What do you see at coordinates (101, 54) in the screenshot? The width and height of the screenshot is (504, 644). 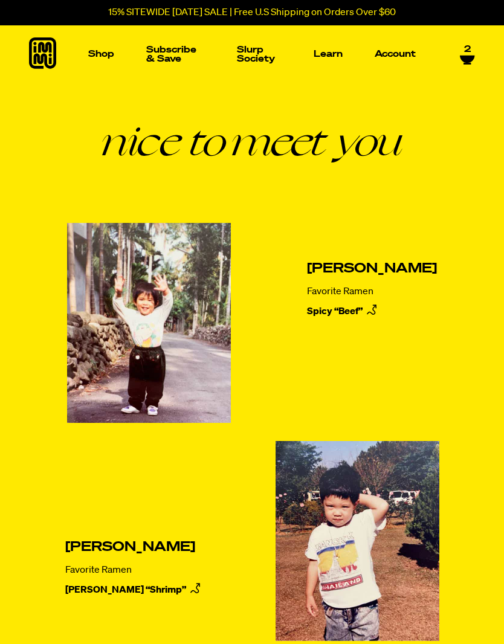 I see `p: Shop` at bounding box center [101, 54].